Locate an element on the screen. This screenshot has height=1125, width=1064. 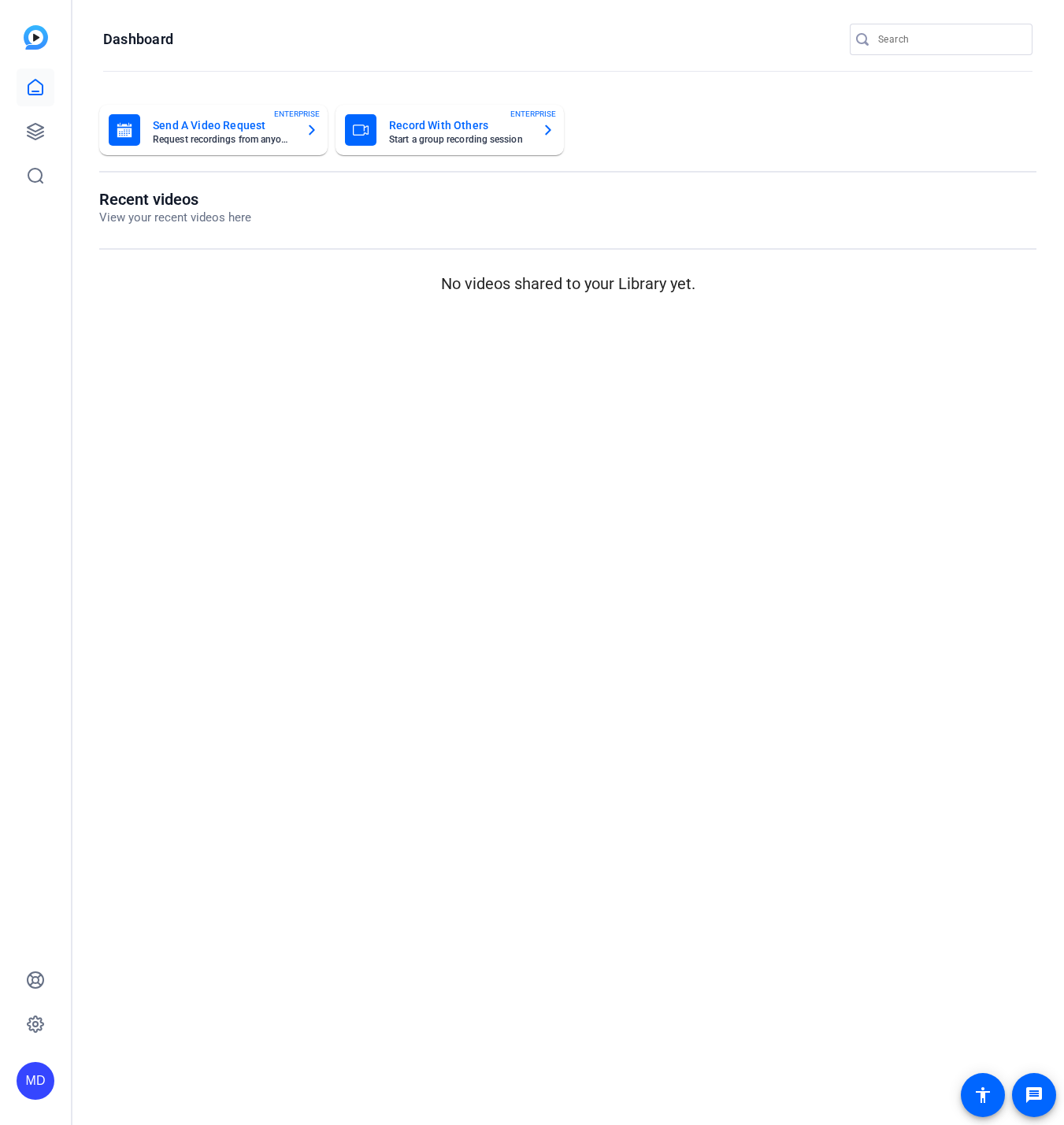
button: Send A Video RequestRequest recordings from anyone, anywhereENTERPRISE is located at coordinates (213, 130).